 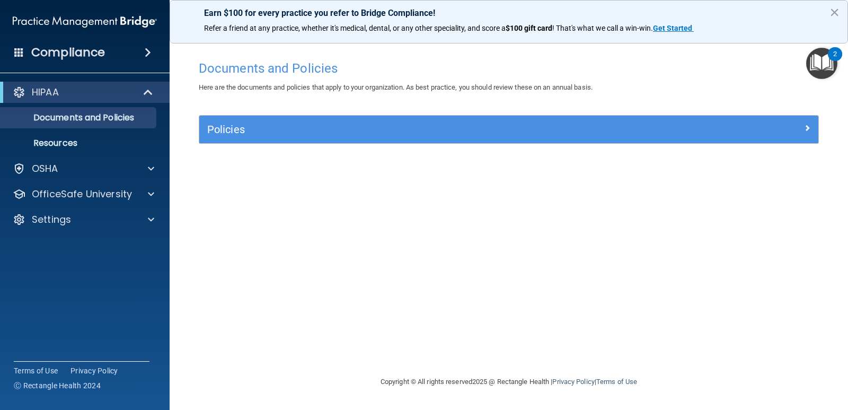 I want to click on button: Close, so click(x=835, y=12).